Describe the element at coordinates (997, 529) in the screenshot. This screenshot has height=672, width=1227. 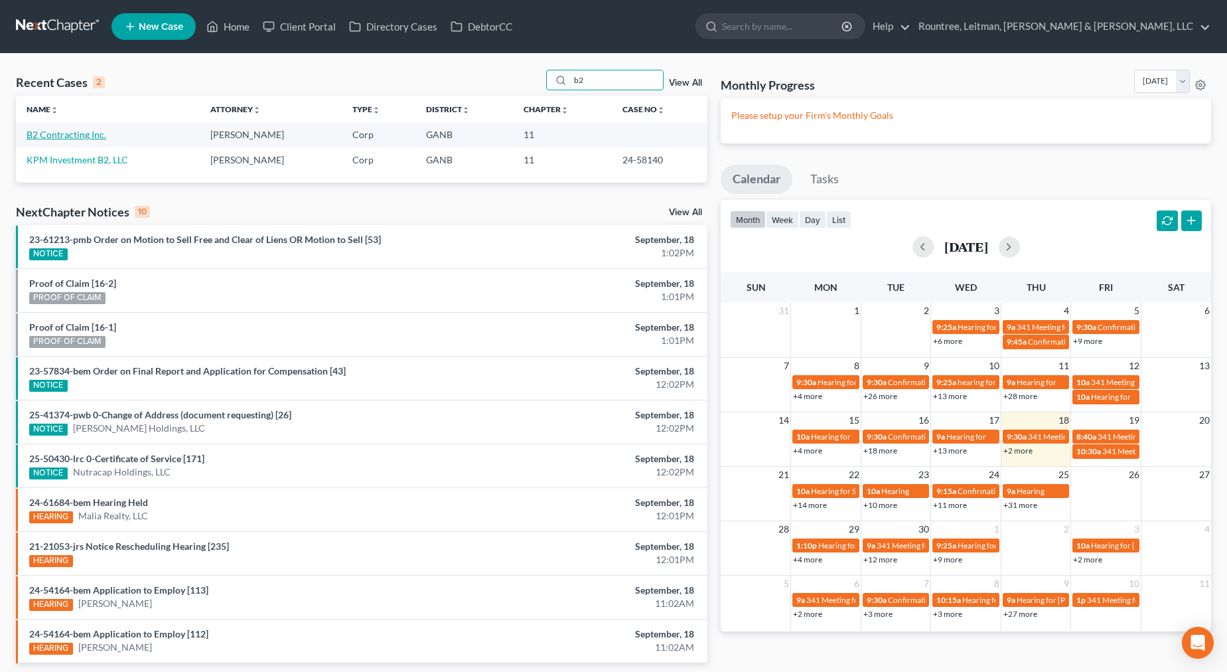
I see `span: 1` at that location.